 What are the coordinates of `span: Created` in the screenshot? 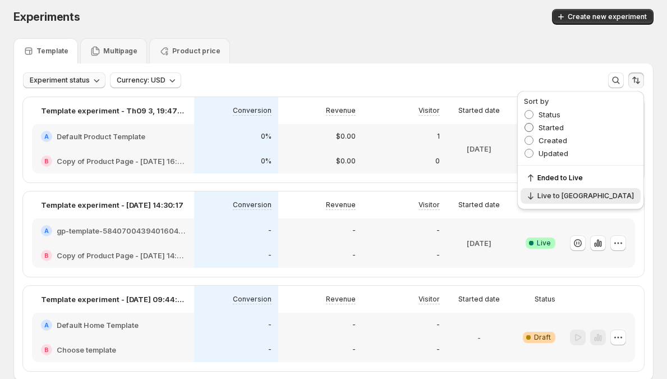 It's located at (552, 140).